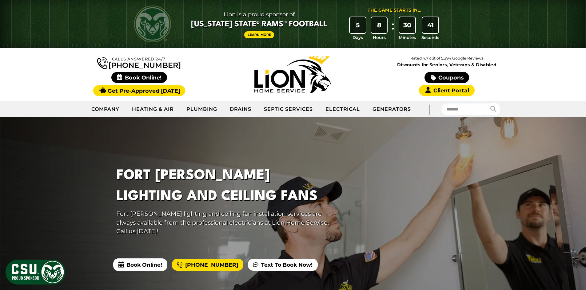 The width and height of the screenshot is (586, 290). I want to click on a: Learn More, so click(259, 35).